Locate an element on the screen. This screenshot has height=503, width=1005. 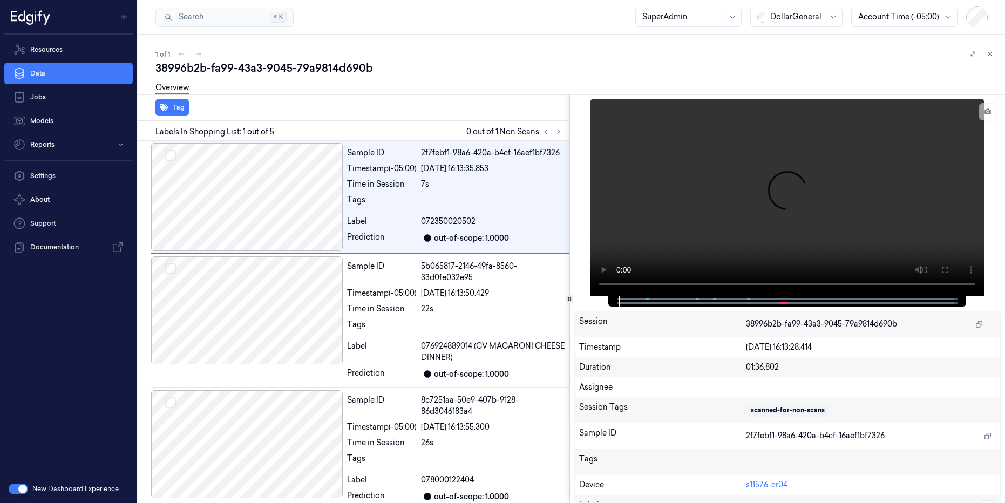
a: s11576-cr04 is located at coordinates (766, 485).